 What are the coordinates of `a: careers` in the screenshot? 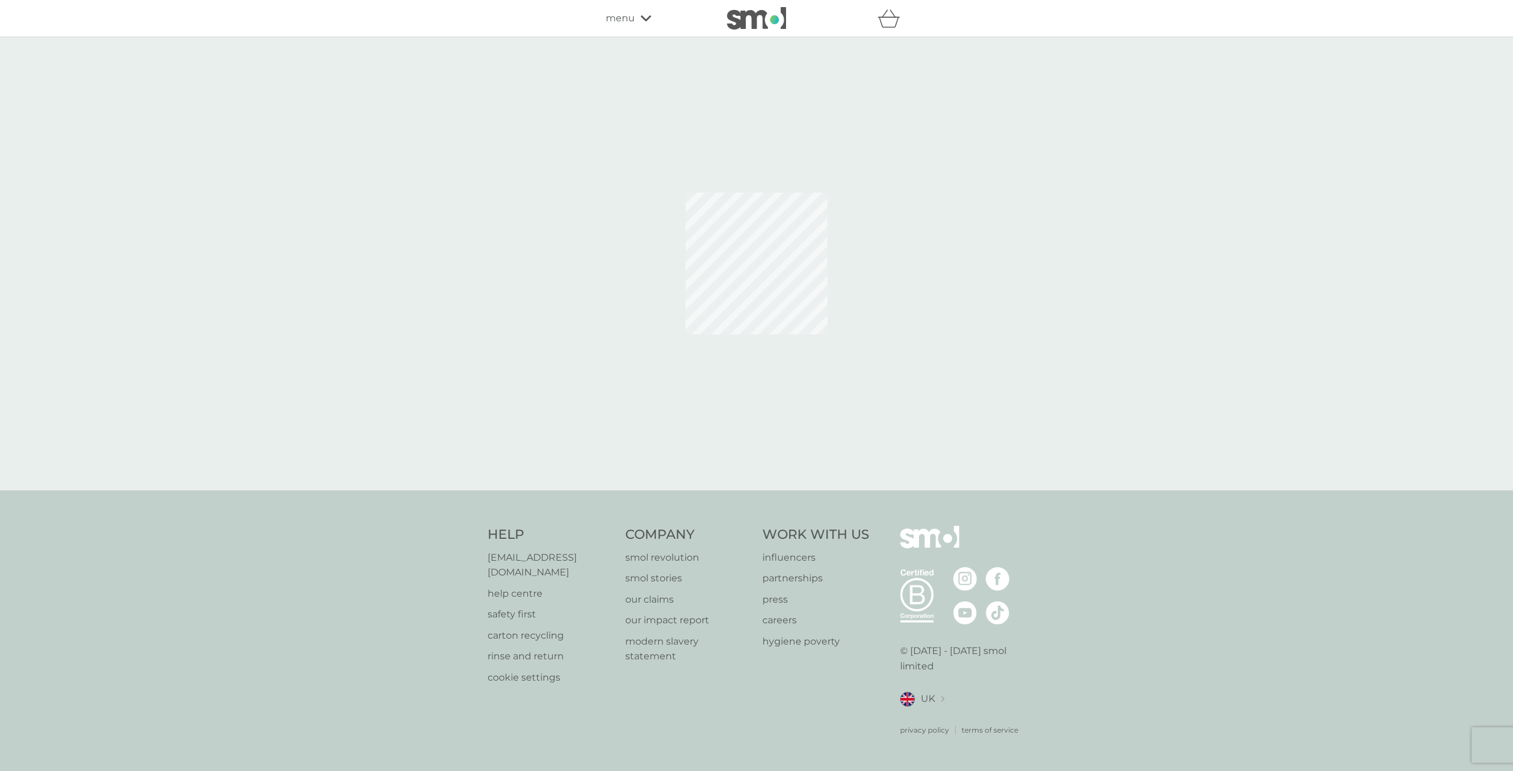 It's located at (816, 620).